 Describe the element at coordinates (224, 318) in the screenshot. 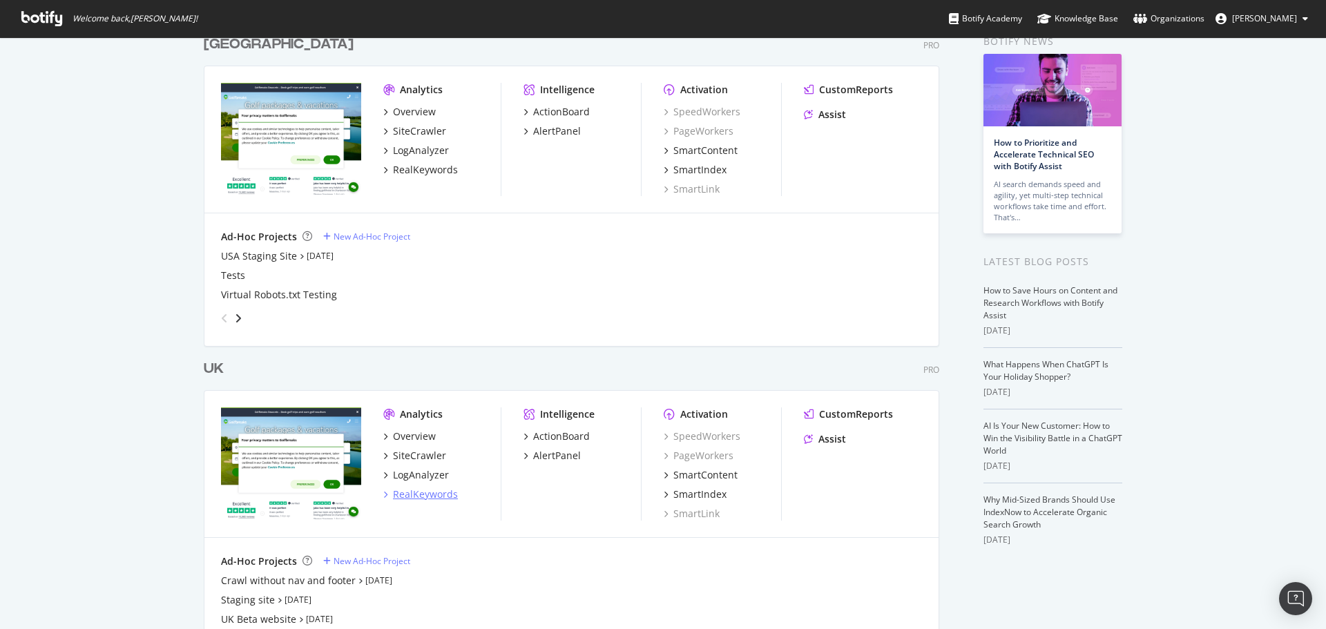

I see `div: angle-left` at that location.